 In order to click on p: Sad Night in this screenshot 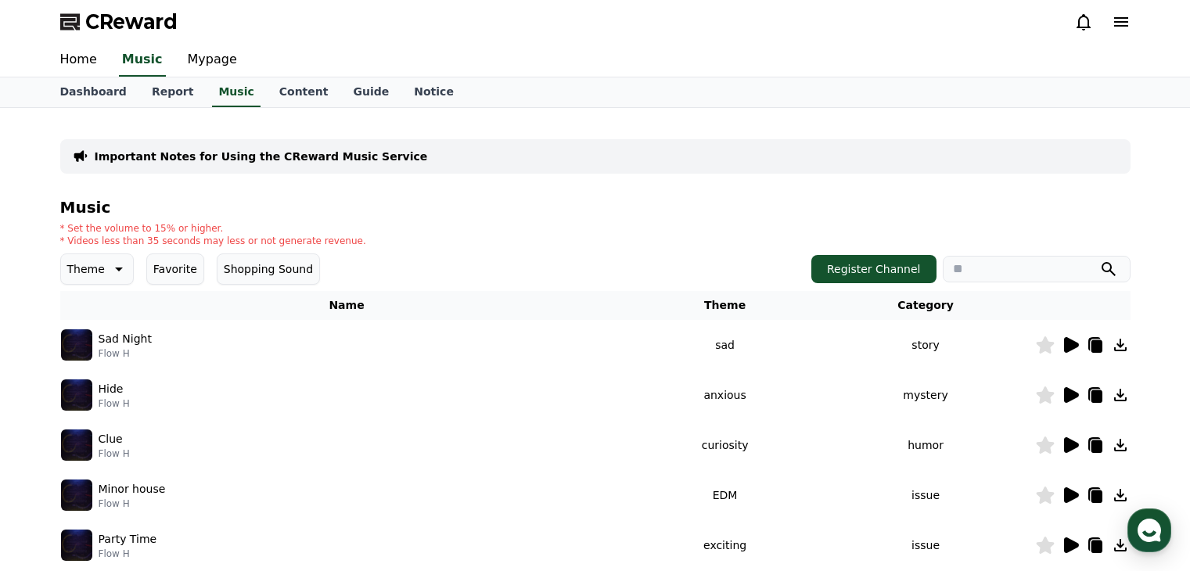, I will do `click(125, 339)`.